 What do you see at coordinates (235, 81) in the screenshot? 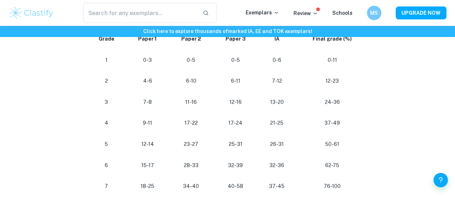
I see `p: 6-11` at bounding box center [235, 81].